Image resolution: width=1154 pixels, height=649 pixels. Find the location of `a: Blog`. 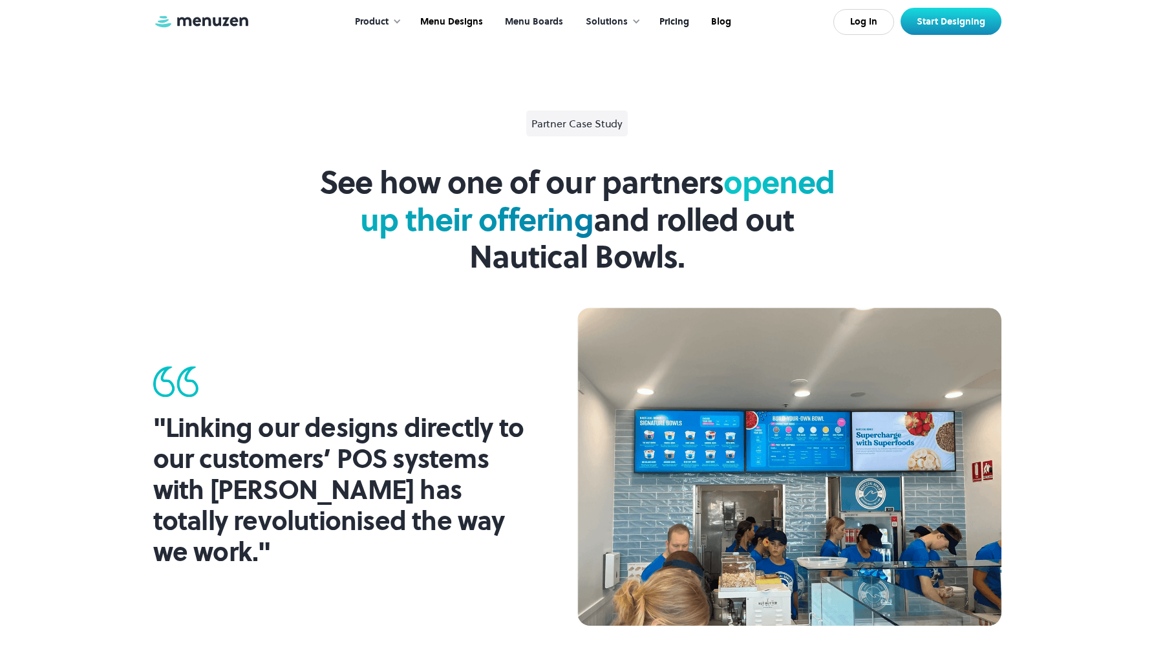

a: Blog is located at coordinates (720, 22).